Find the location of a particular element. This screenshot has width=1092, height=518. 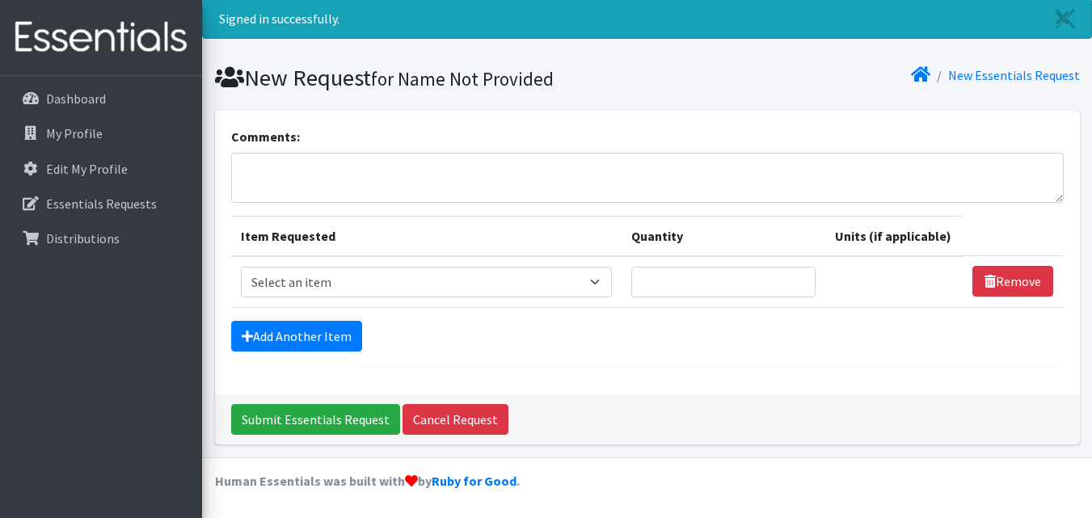

th: Units (if applicable) is located at coordinates (894, 236).